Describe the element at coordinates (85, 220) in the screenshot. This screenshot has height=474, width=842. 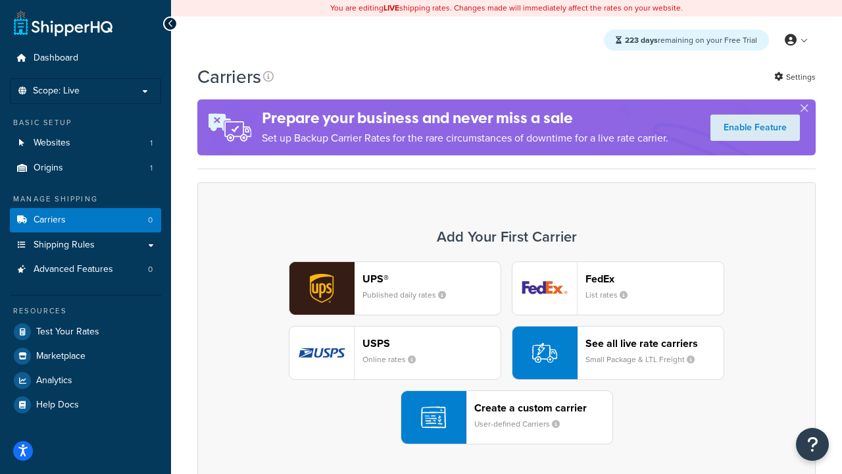
I see `li: Carriers` at that location.